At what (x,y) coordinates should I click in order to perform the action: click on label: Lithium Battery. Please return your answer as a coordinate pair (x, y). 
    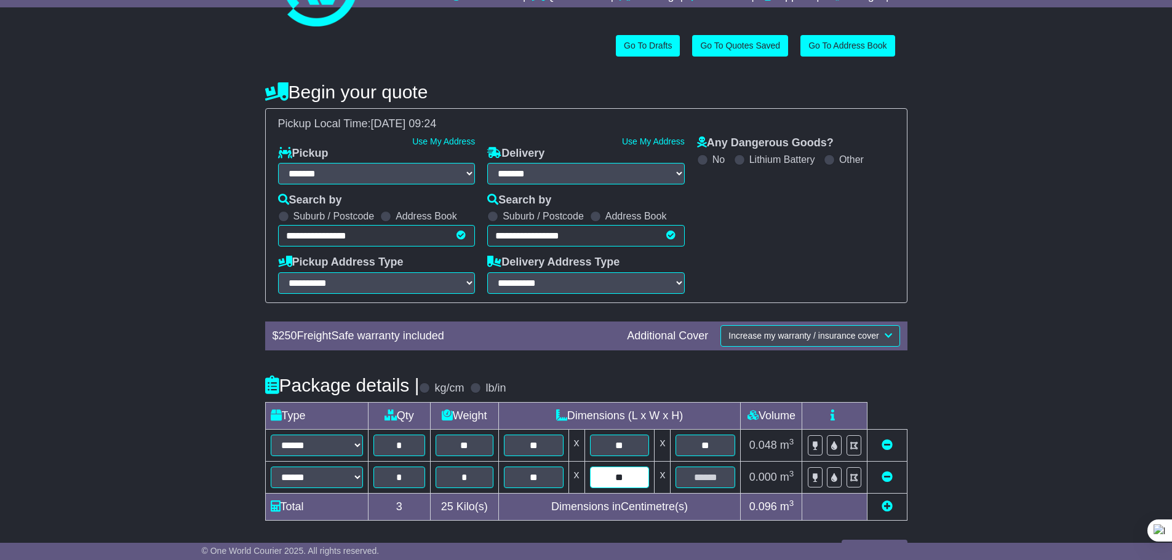
    Looking at the image, I should click on (782, 159).